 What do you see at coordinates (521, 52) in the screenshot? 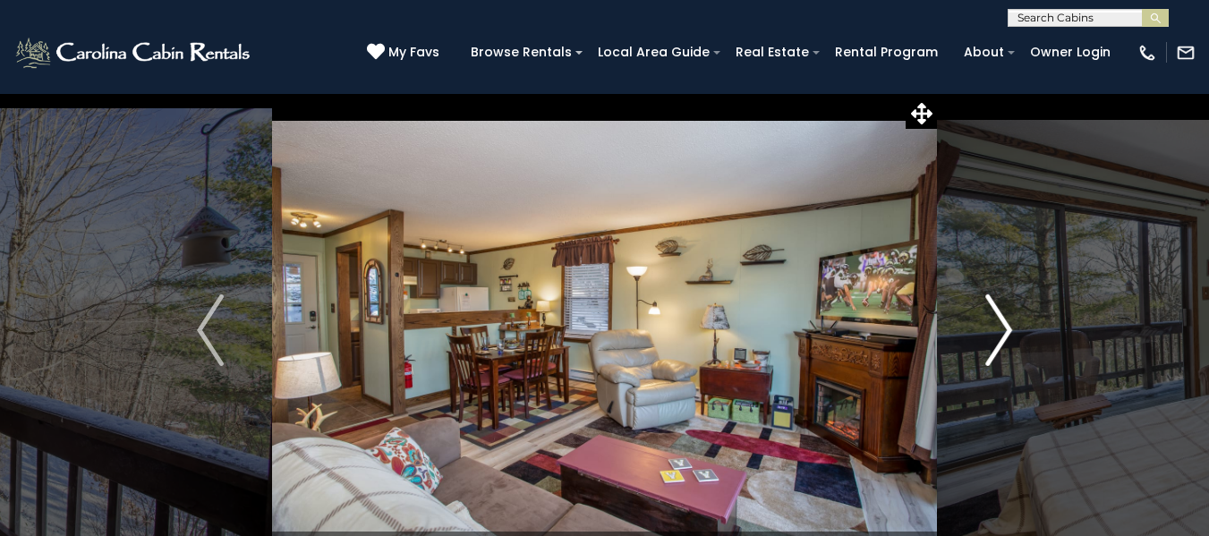
I see `a: Browse Rentals` at bounding box center [521, 52].